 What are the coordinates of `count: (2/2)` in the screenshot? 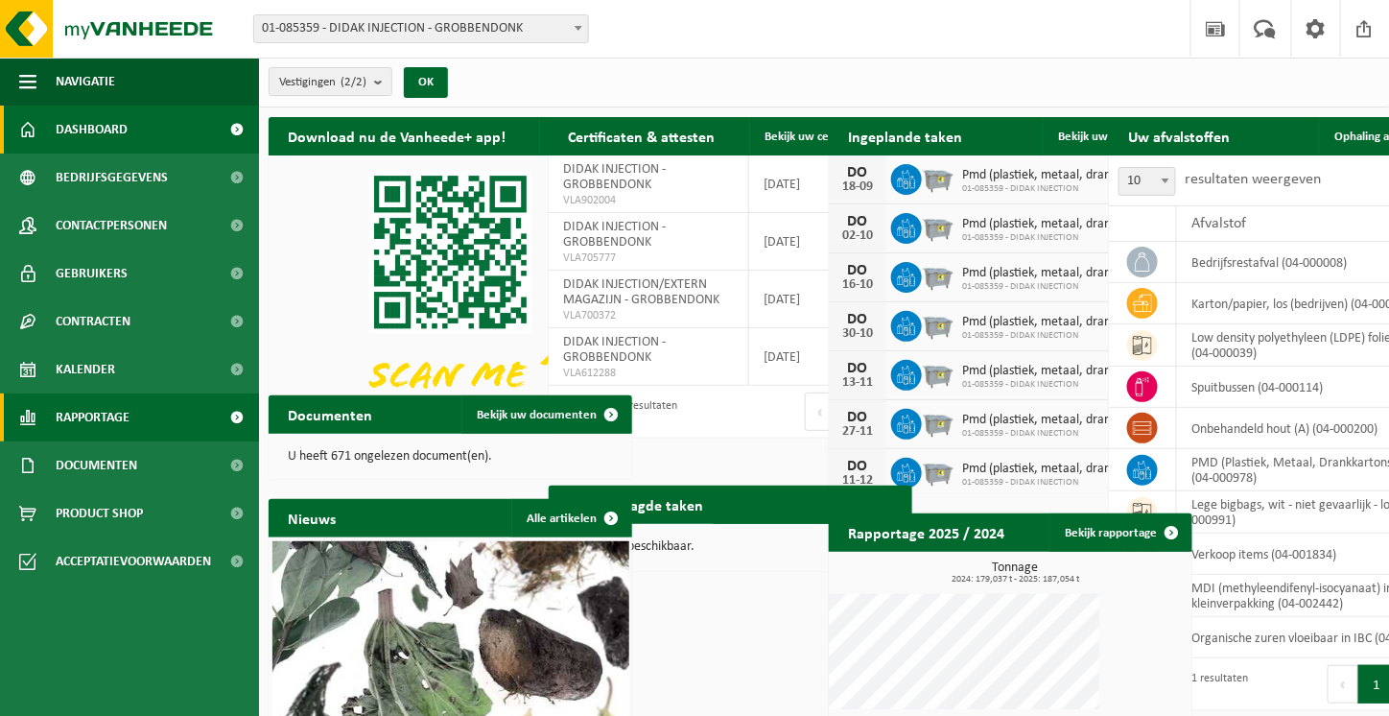 It's located at (353, 82).